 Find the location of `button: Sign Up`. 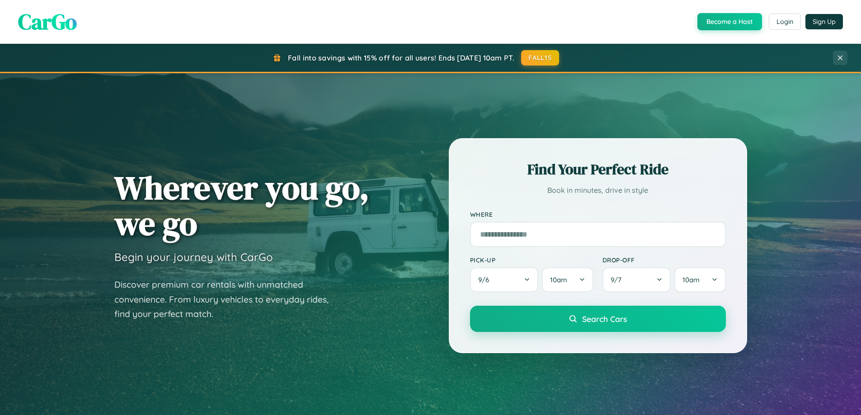

button: Sign Up is located at coordinates (824, 22).